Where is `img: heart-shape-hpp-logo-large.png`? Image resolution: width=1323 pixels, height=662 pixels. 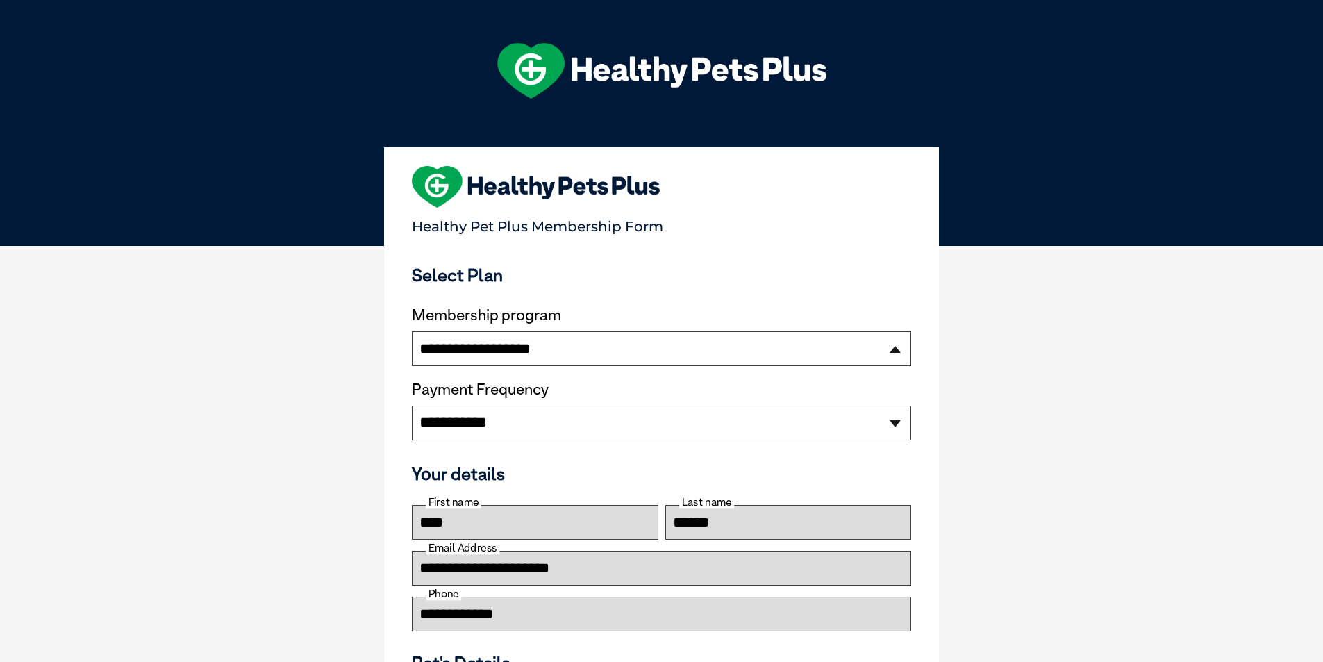 img: heart-shape-hpp-logo-large.png is located at coordinates (535, 187).